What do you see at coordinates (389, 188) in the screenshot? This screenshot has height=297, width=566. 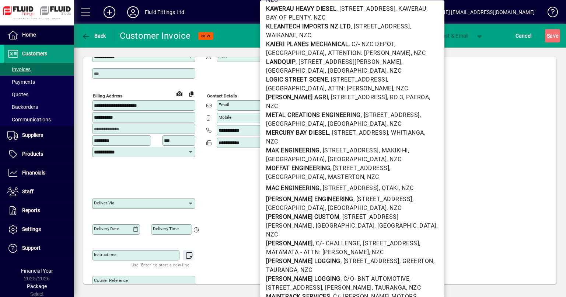 I see `span: , OTAKI` at bounding box center [389, 188].